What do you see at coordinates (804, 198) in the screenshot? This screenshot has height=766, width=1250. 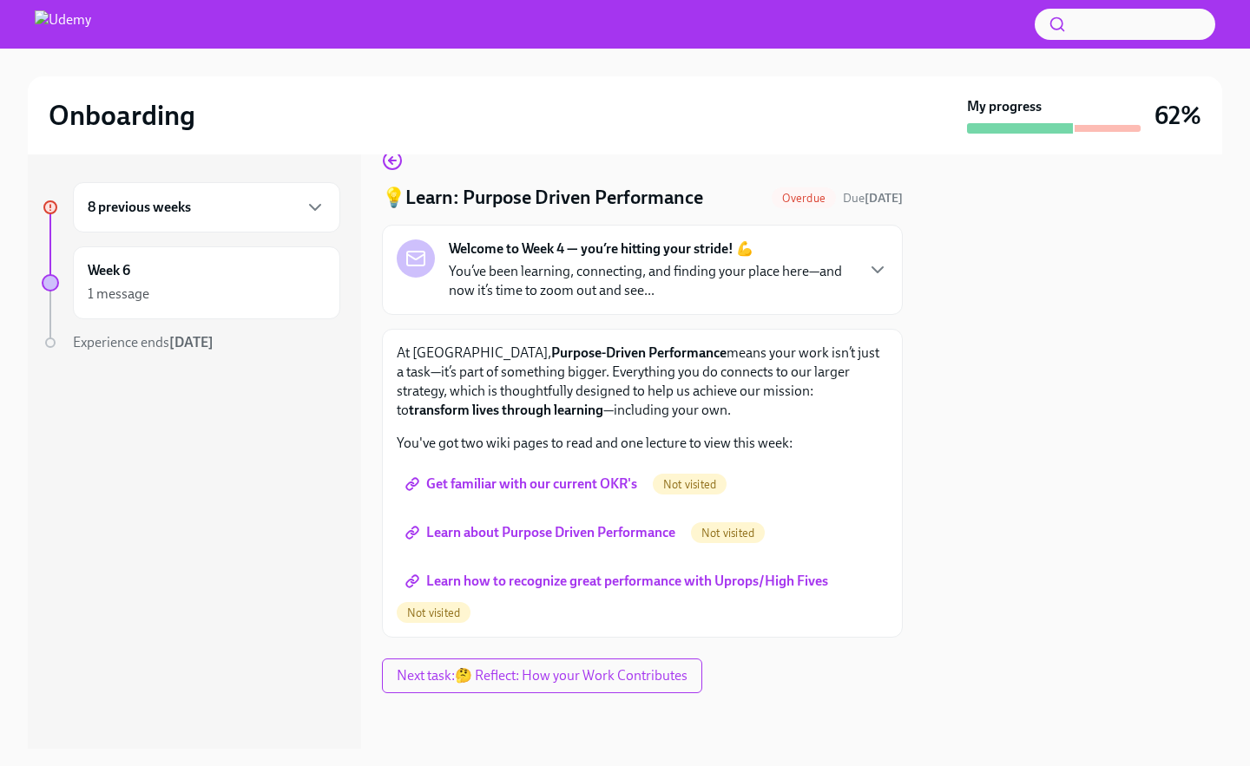 I see `span: Overdue` at bounding box center [804, 198].